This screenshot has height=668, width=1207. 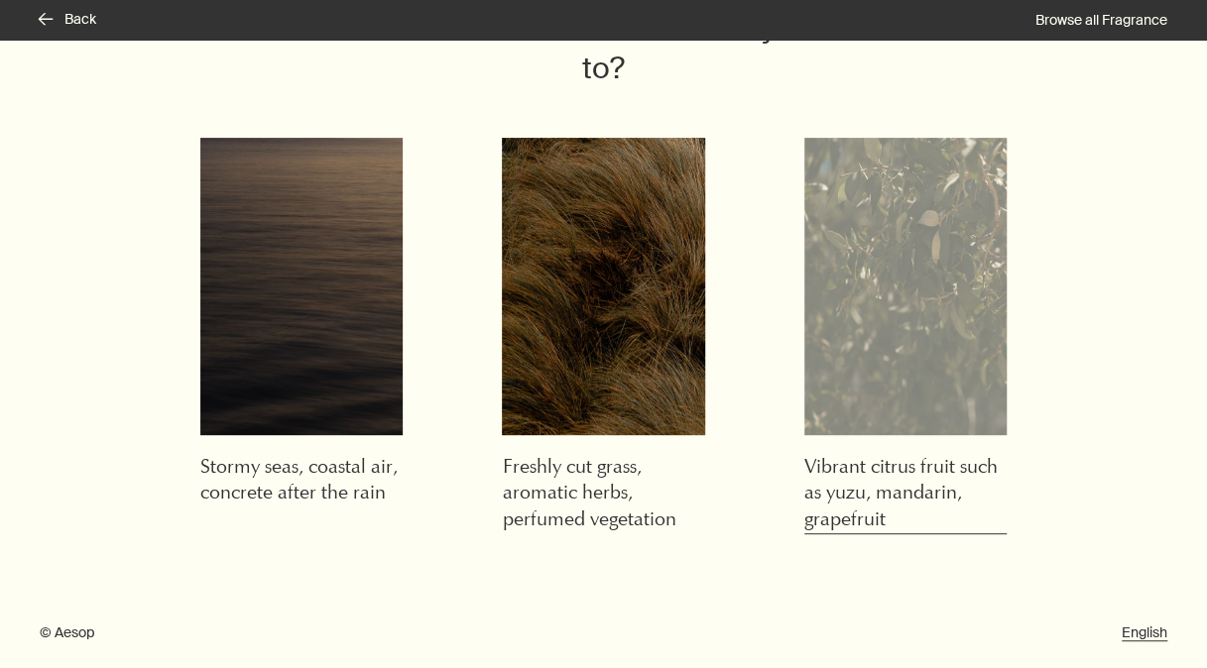 I want to click on img: Abstract shot of the ocean, so click(x=301, y=287).